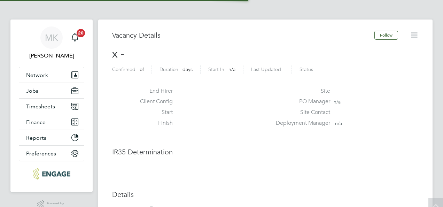  What do you see at coordinates (52, 153) in the screenshot?
I see `button: Preferences` at bounding box center [52, 153].